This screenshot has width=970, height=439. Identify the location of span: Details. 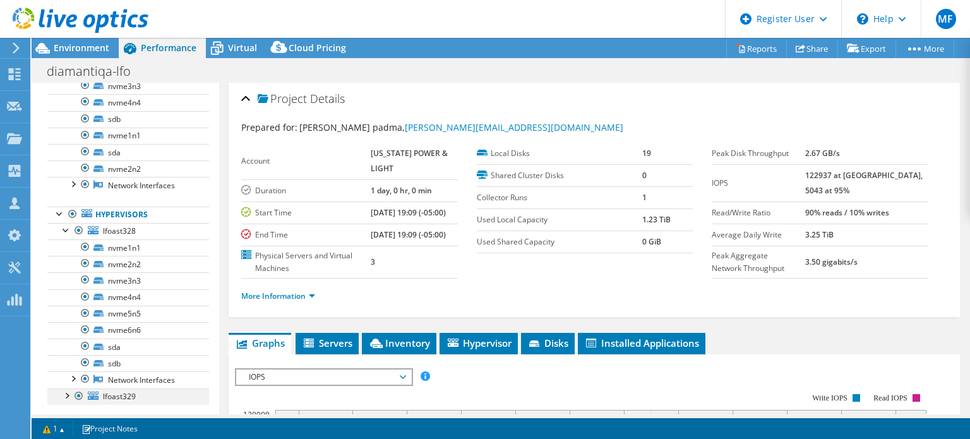
(327, 98).